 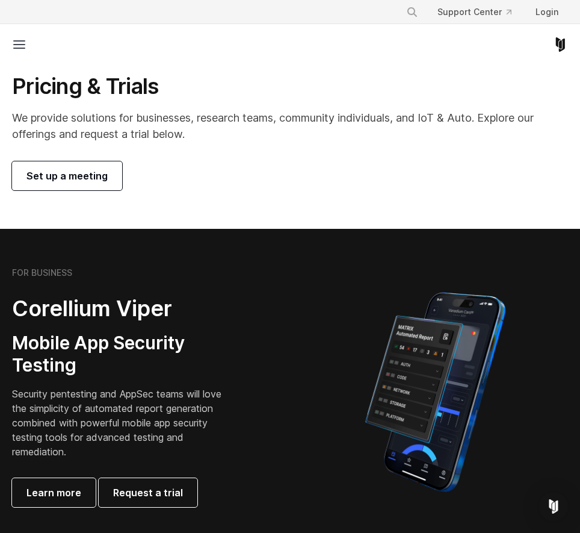 What do you see at coordinates (122, 354) in the screenshot?
I see `h3: Mobile App Security Testing` at bounding box center [122, 354].